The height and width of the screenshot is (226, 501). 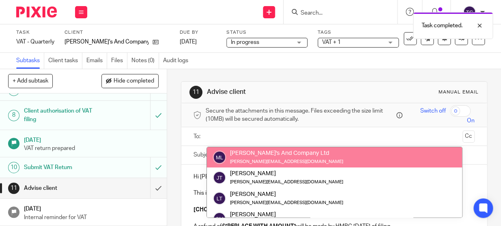 What do you see at coordinates (267, 32) in the screenshot?
I see `label: Status` at bounding box center [267, 32].